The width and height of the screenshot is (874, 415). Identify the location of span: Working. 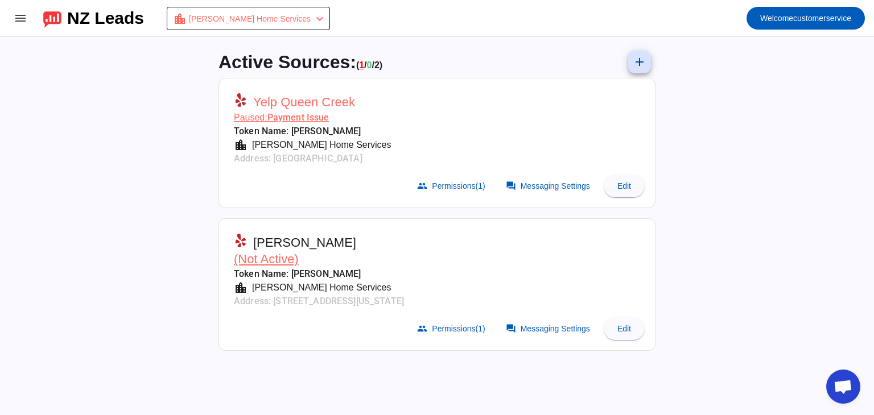
(369, 65).